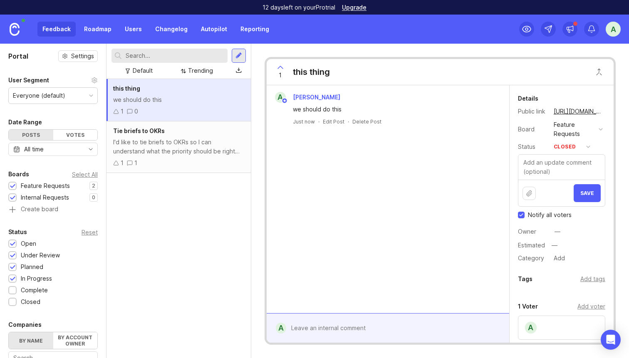  What do you see at coordinates (19, 174) in the screenshot?
I see `div: Boards` at bounding box center [19, 174].